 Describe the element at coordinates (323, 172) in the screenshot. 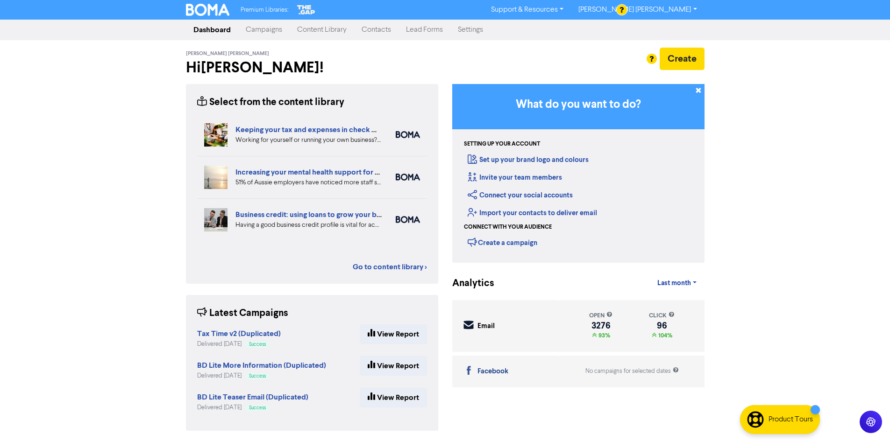

I see `a: Increasing your mental health support for employees` at that location.